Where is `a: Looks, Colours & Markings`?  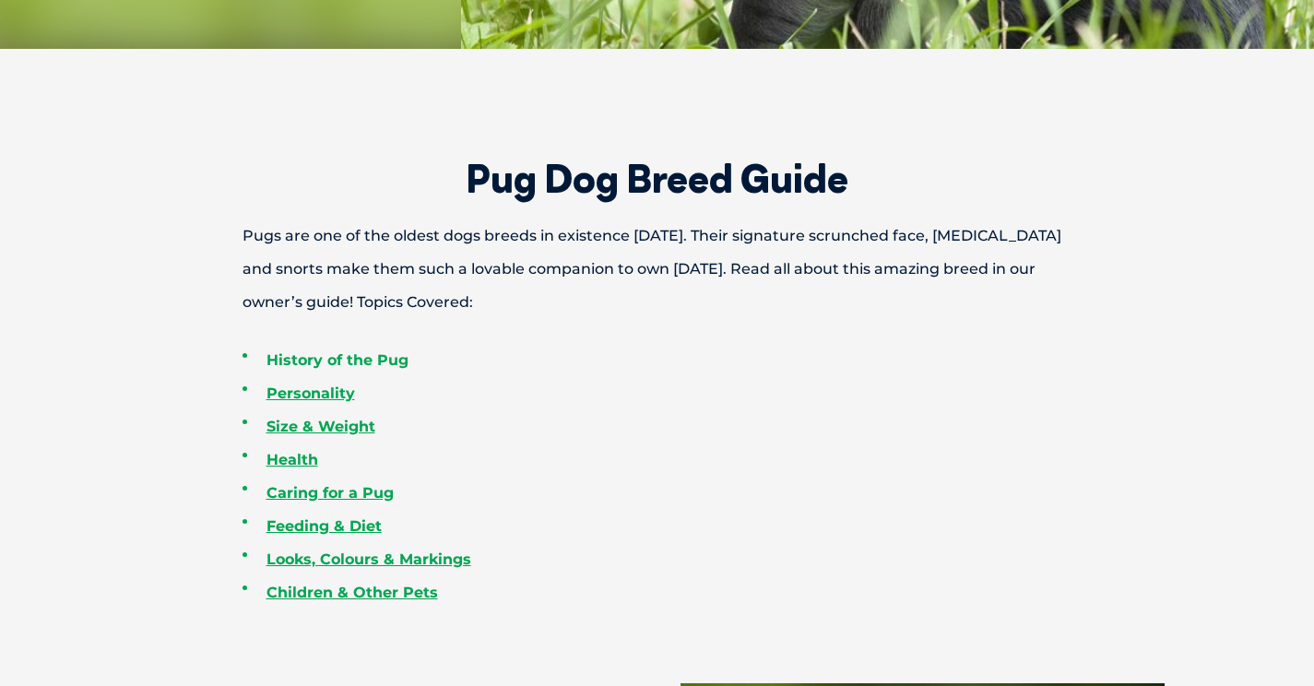 a: Looks, Colours & Markings is located at coordinates (369, 559).